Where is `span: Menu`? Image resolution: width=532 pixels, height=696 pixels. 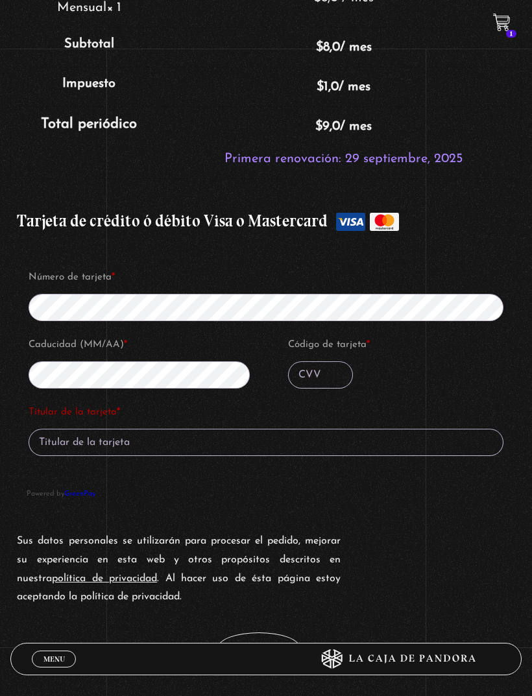 span: Menu is located at coordinates (54, 659).